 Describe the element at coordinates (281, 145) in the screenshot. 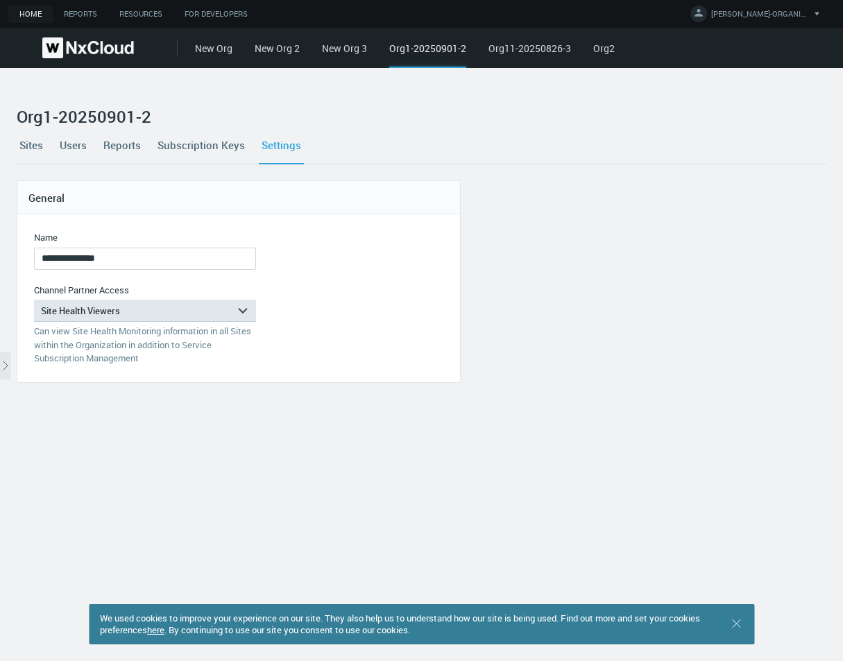

I see `a: Settings` at that location.